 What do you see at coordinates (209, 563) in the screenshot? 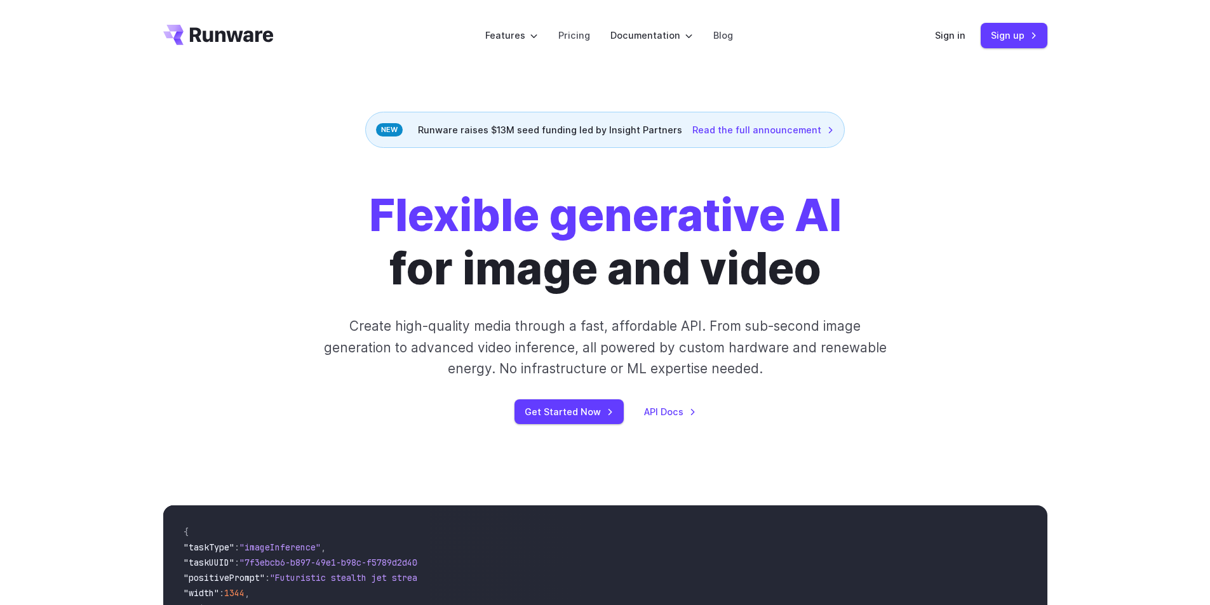
I see `span: "taskUUID"` at bounding box center [209, 563].